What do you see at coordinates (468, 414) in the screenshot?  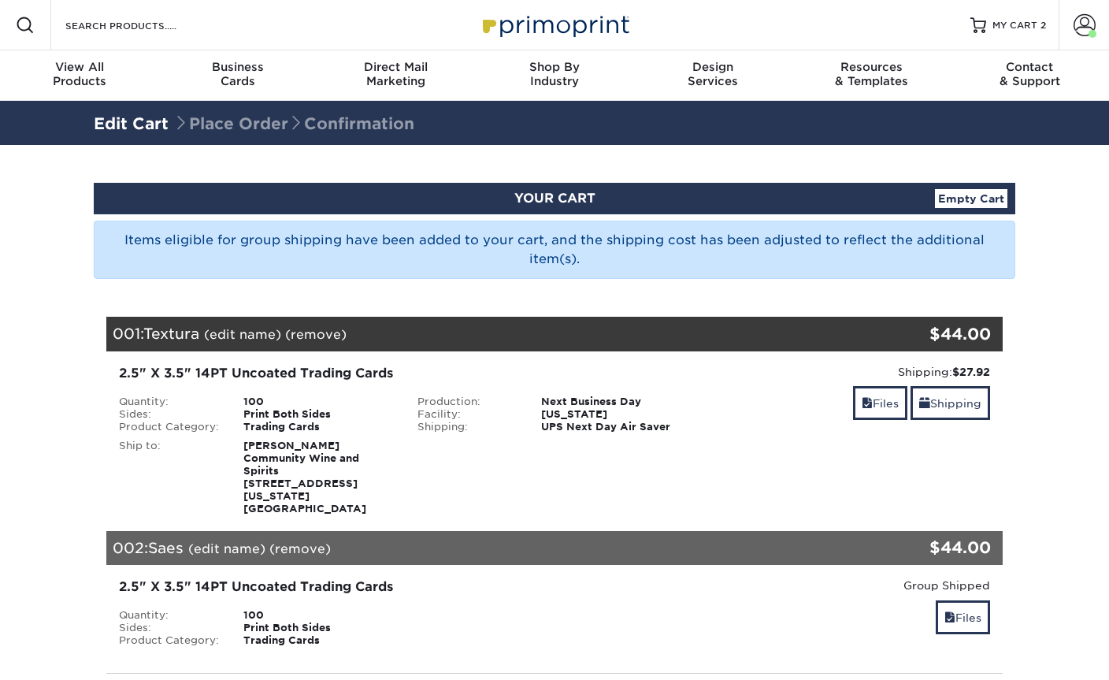 I see `div: Facility:` at bounding box center [468, 414].